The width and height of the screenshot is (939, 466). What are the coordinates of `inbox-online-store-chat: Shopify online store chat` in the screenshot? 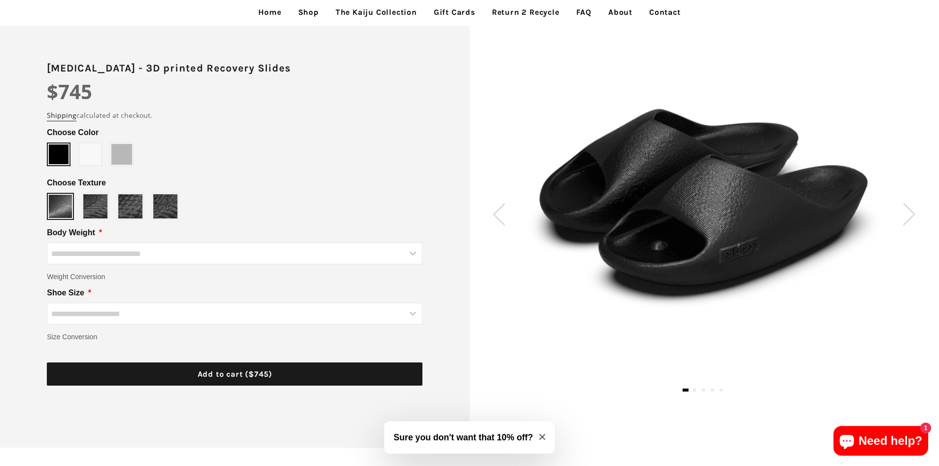 It's located at (881, 442).